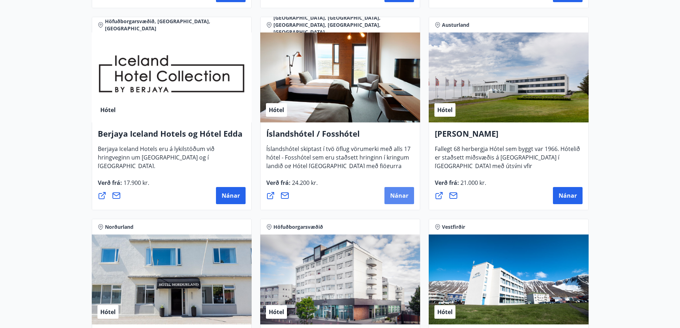  Describe the element at coordinates (453, 227) in the screenshot. I see `span: Vestfirðir` at that location.